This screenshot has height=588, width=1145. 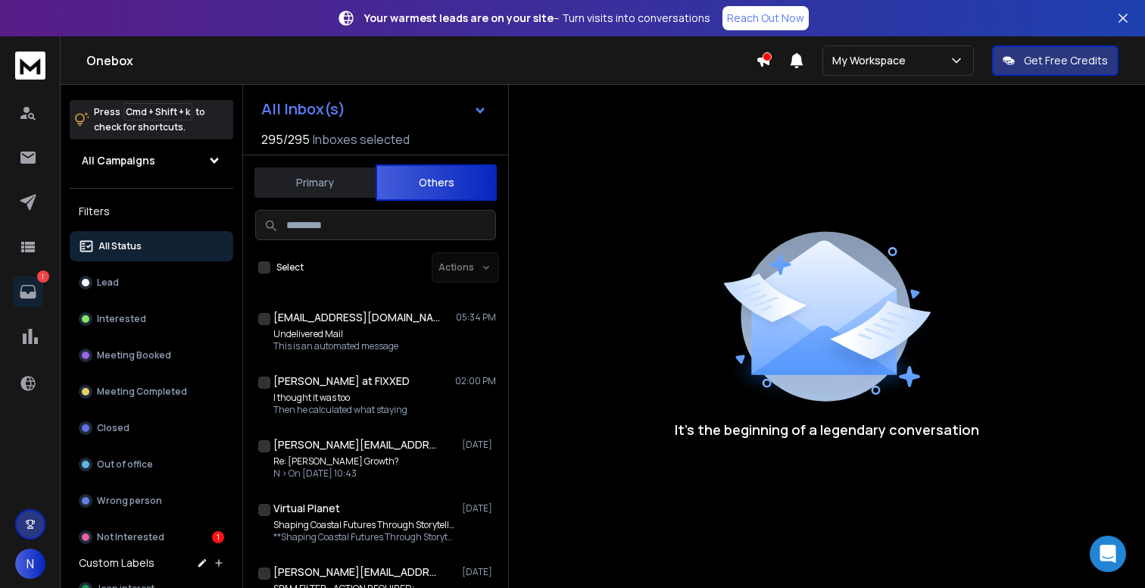 I want to click on p: This is an automated message, so click(x=335, y=346).